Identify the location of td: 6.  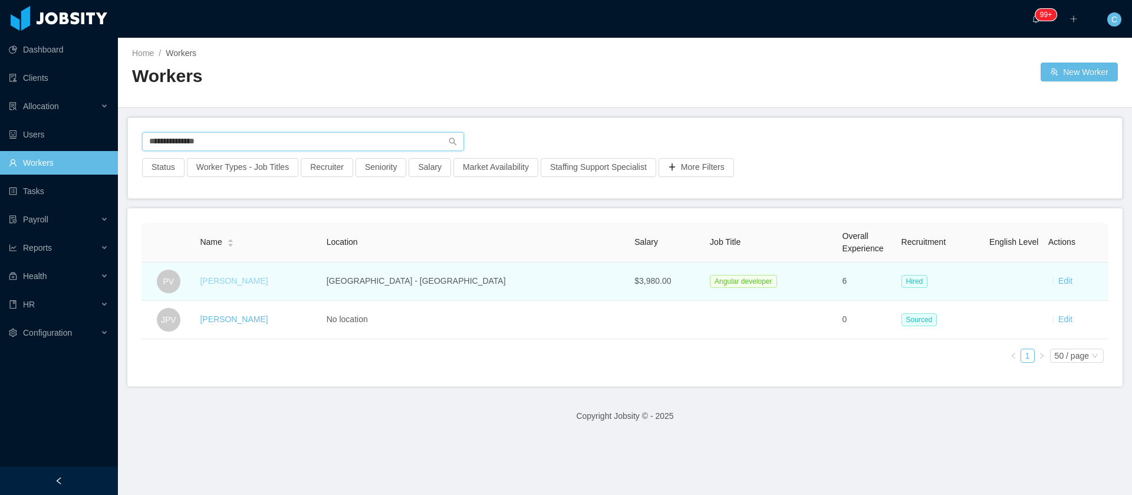
(868, 281).